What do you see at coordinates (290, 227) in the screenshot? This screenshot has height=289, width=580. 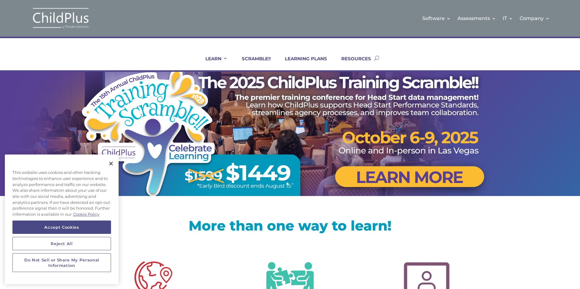 I see `h1: More than one way to learn!` at bounding box center [290, 227].